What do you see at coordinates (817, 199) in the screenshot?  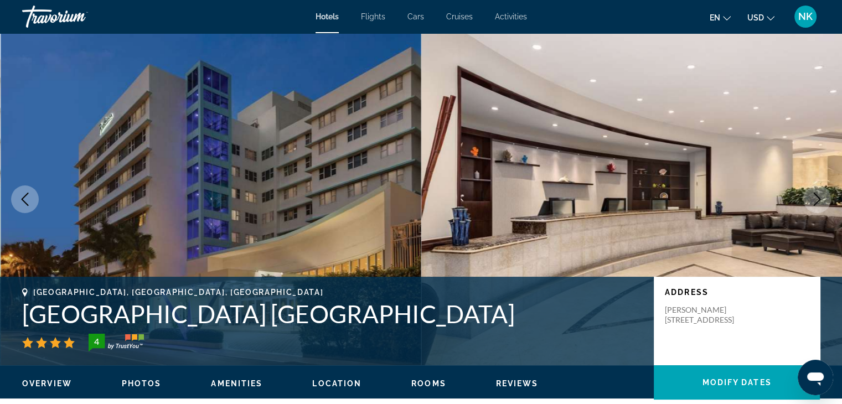 I see `button: Next image` at bounding box center [817, 199].